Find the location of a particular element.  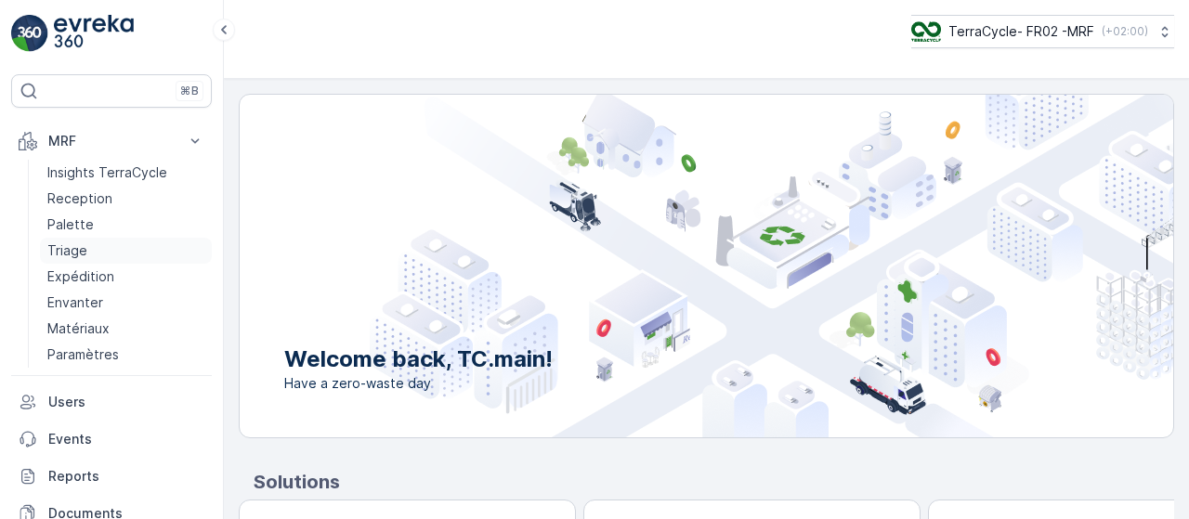

img: logo is located at coordinates (30, 33).